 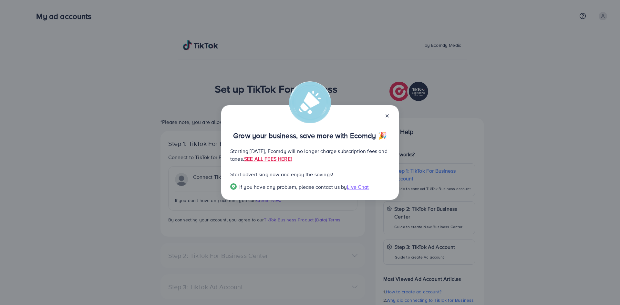 I want to click on span: Live Chat, so click(x=358, y=187).